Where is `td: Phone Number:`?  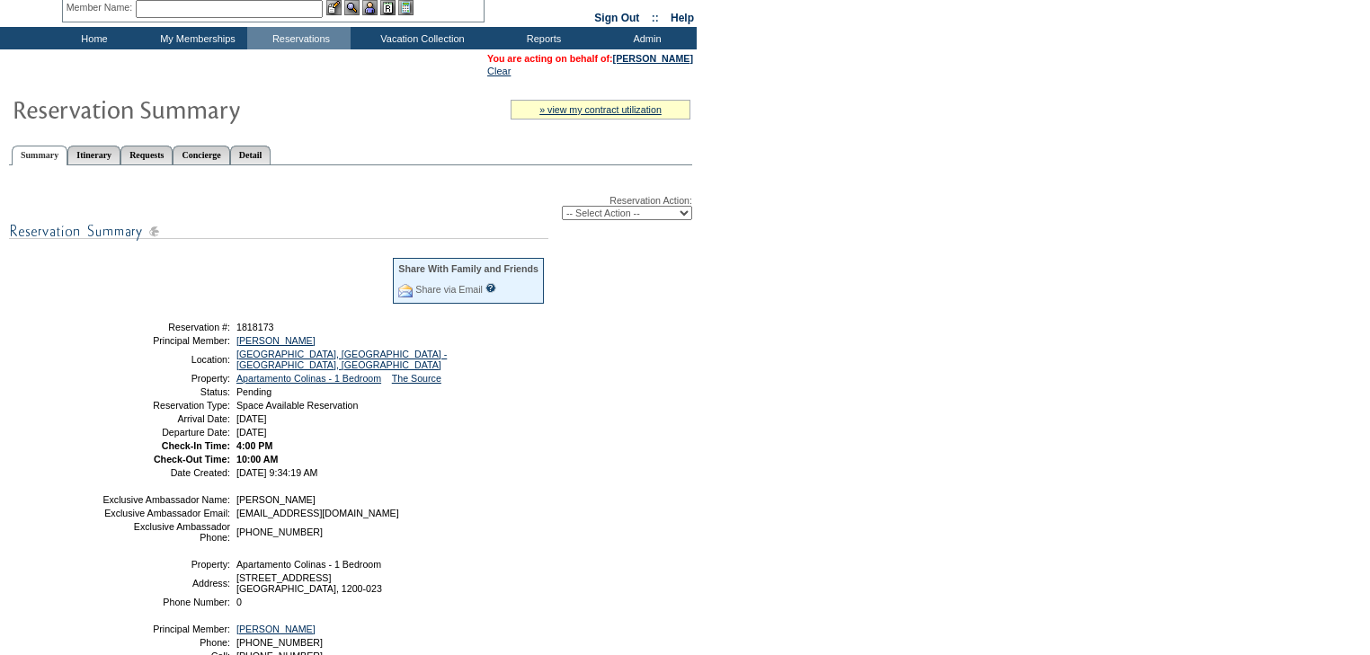 td: Phone Number: is located at coordinates (165, 602).